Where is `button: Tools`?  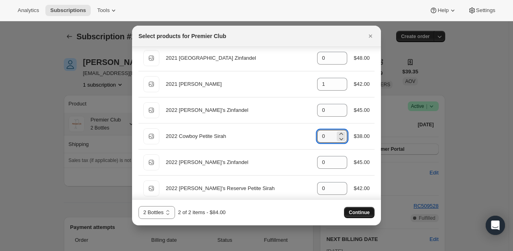
button: Tools is located at coordinates (107, 10).